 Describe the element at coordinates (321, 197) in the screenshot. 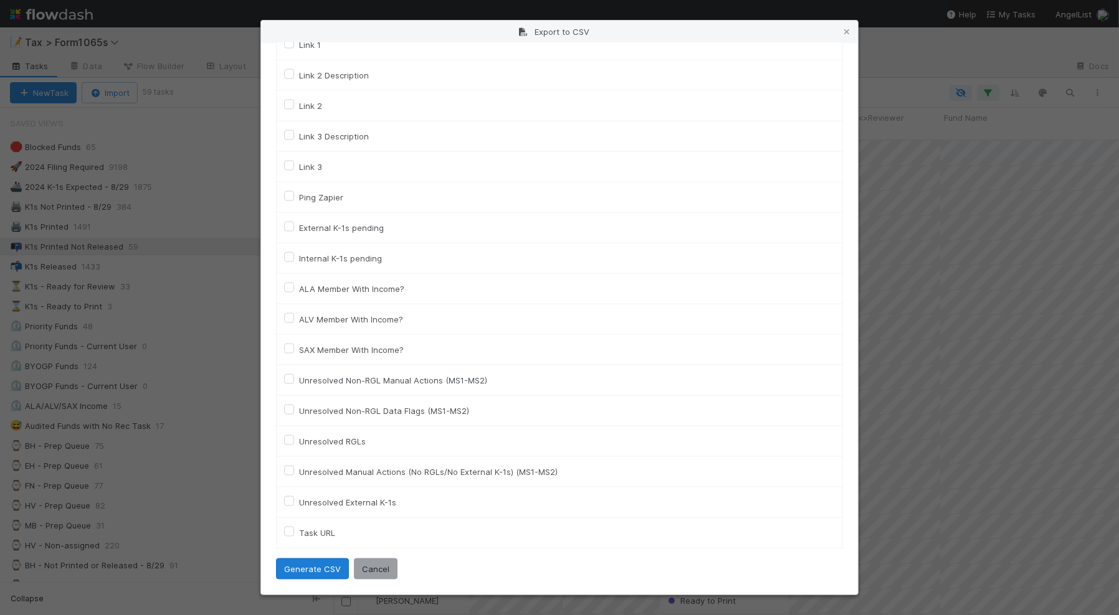

I see `label: Ping Zapier` at that location.